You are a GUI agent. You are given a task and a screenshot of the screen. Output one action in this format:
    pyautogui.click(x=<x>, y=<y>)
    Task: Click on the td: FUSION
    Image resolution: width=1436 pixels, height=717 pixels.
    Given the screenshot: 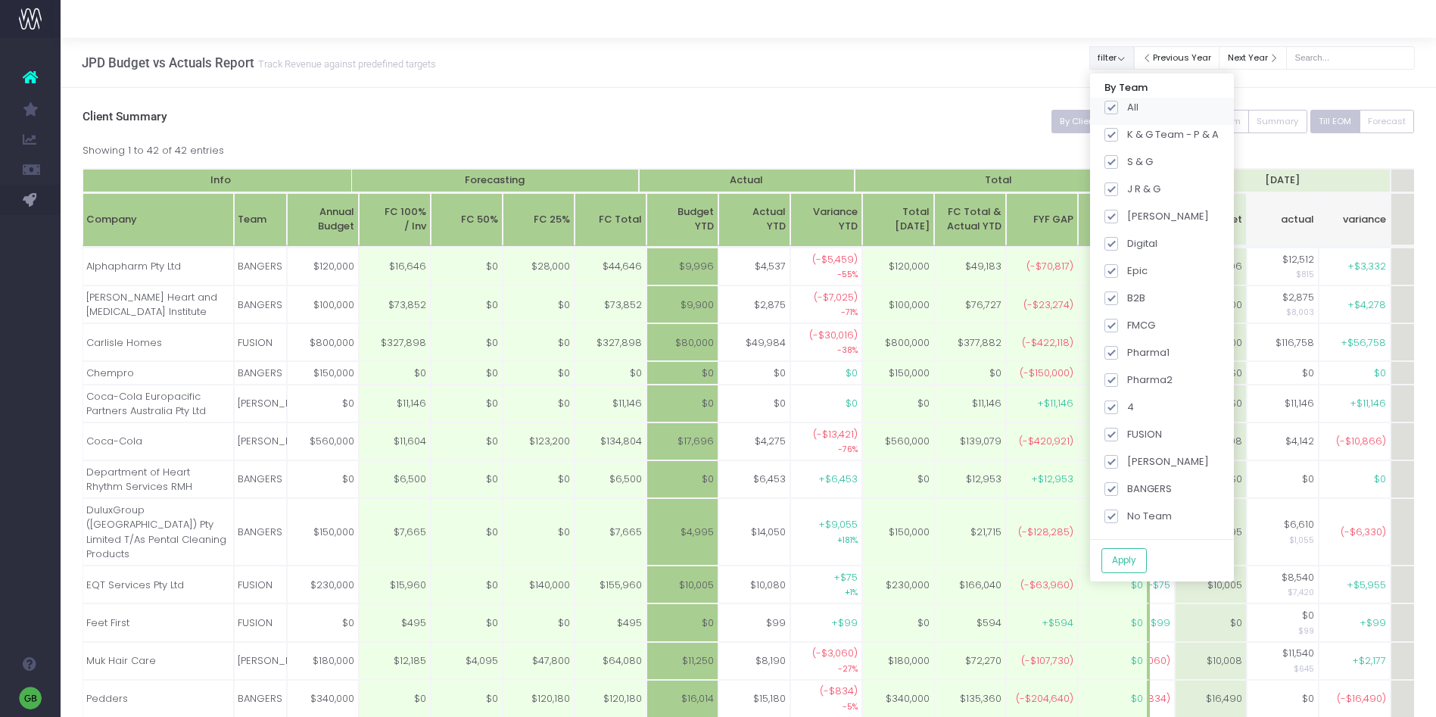 What is the action you would take?
    pyautogui.click(x=260, y=584)
    